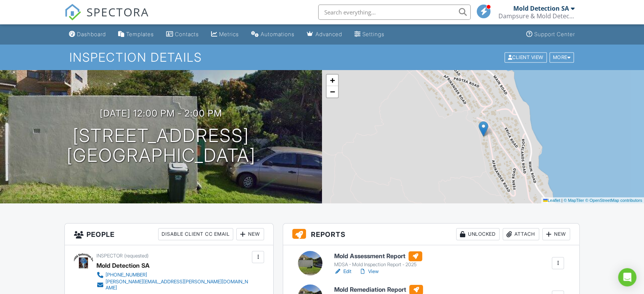 This screenshot has width=644, height=294. I want to click on a: Templates, so click(136, 34).